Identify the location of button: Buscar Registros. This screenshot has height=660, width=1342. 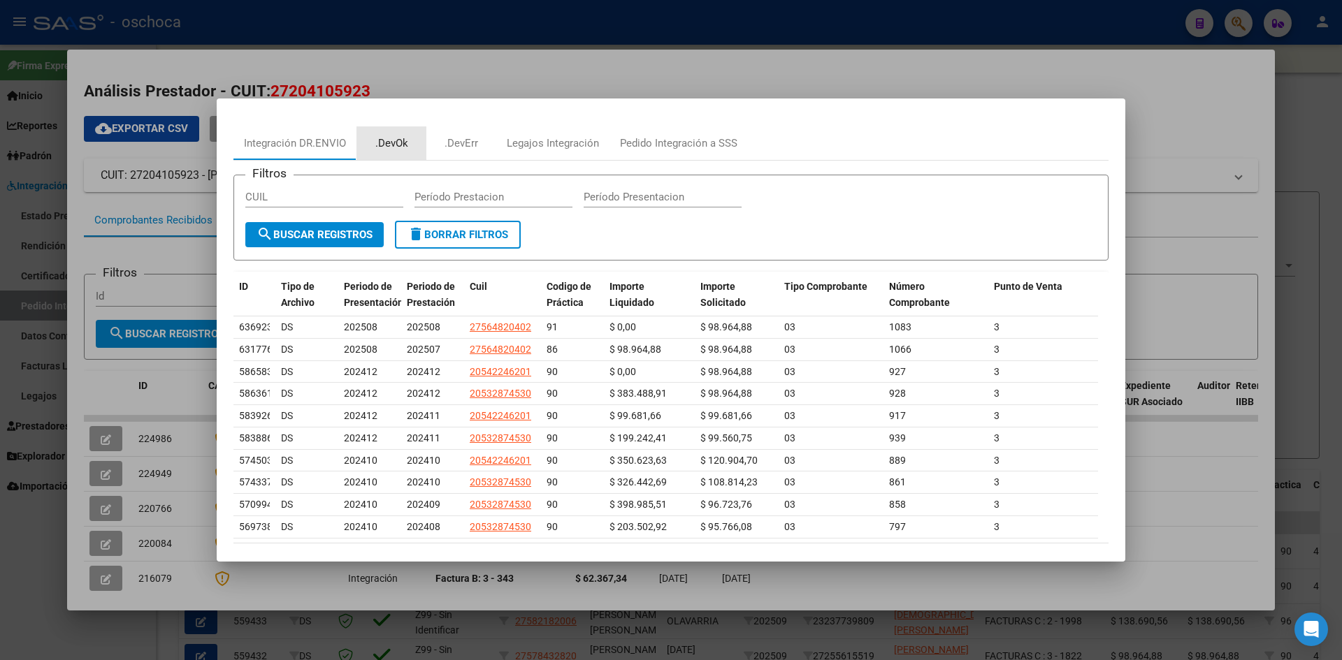
(314, 235).